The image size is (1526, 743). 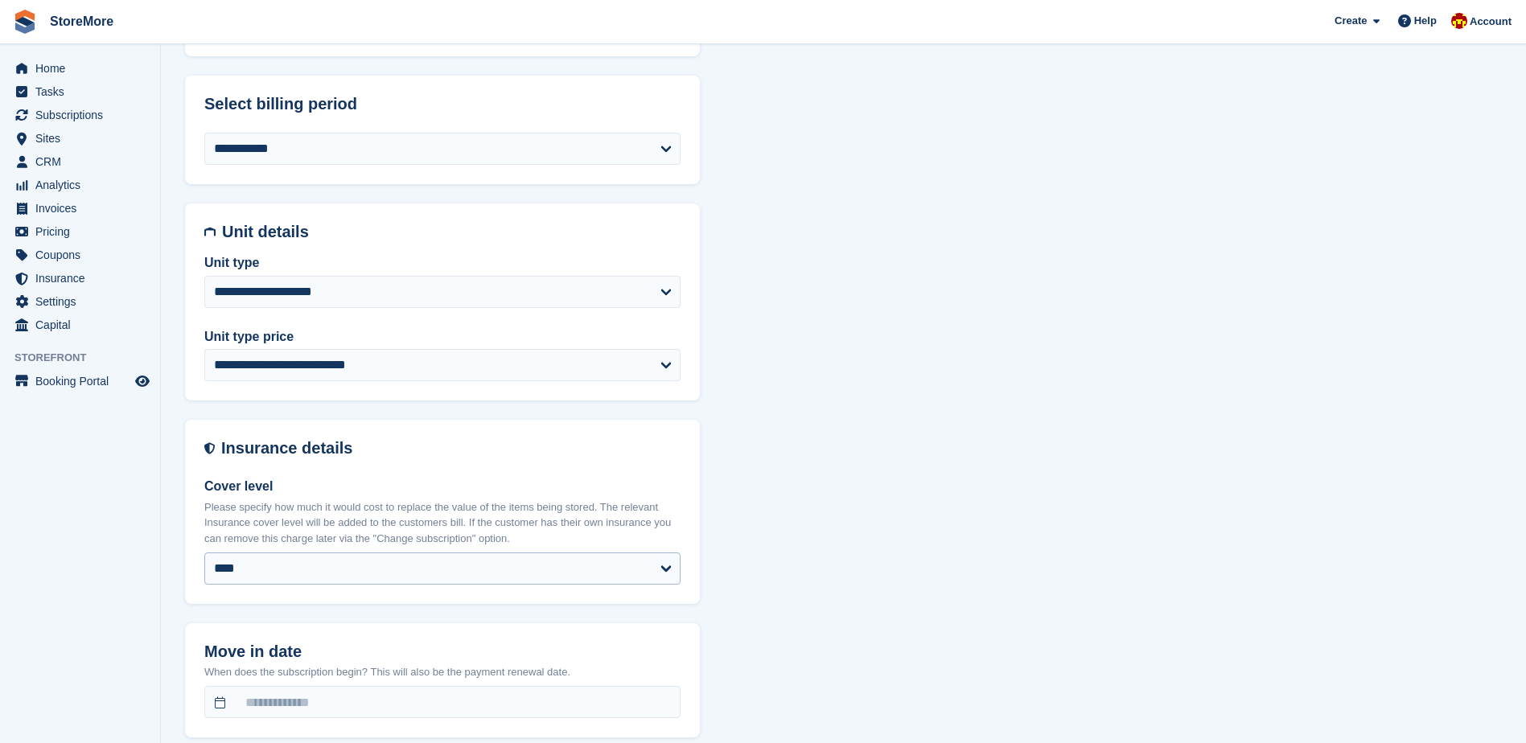 What do you see at coordinates (84, 278) in the screenshot?
I see `span: Insurance` at bounding box center [84, 278].